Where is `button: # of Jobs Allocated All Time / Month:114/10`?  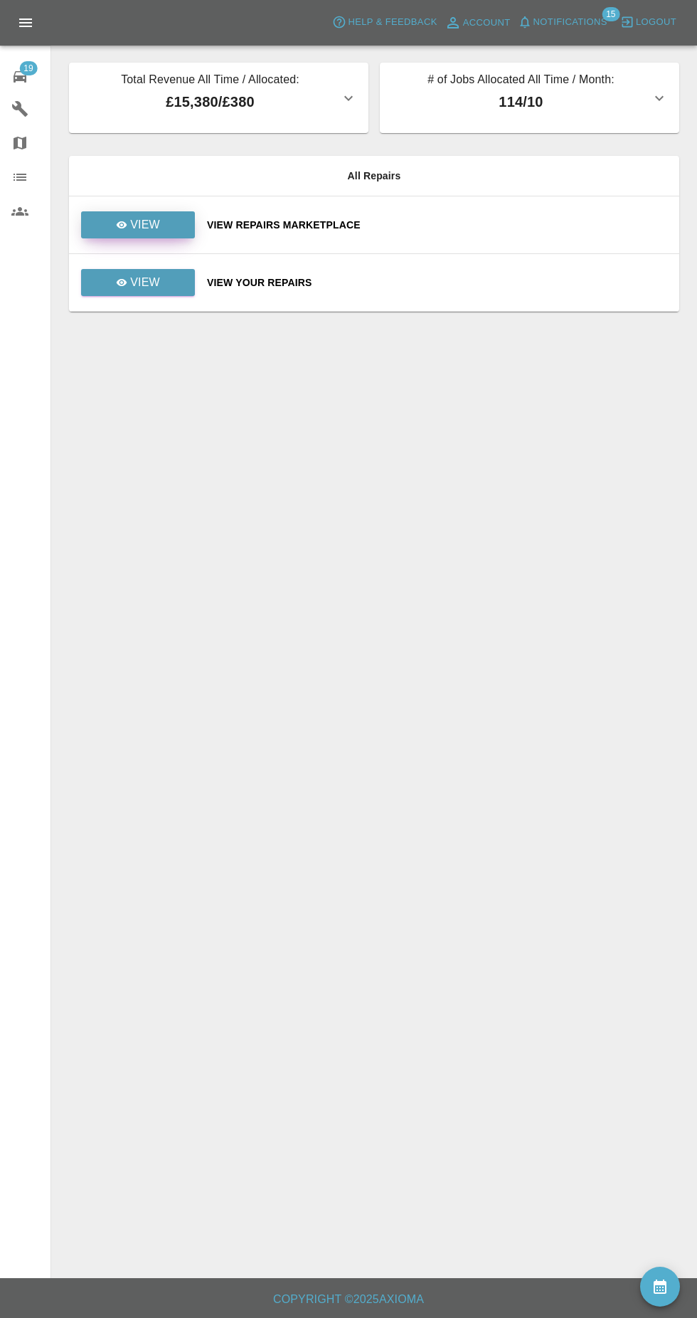 button: # of Jobs Allocated All Time / Month:114/10 is located at coordinates (529, 97).